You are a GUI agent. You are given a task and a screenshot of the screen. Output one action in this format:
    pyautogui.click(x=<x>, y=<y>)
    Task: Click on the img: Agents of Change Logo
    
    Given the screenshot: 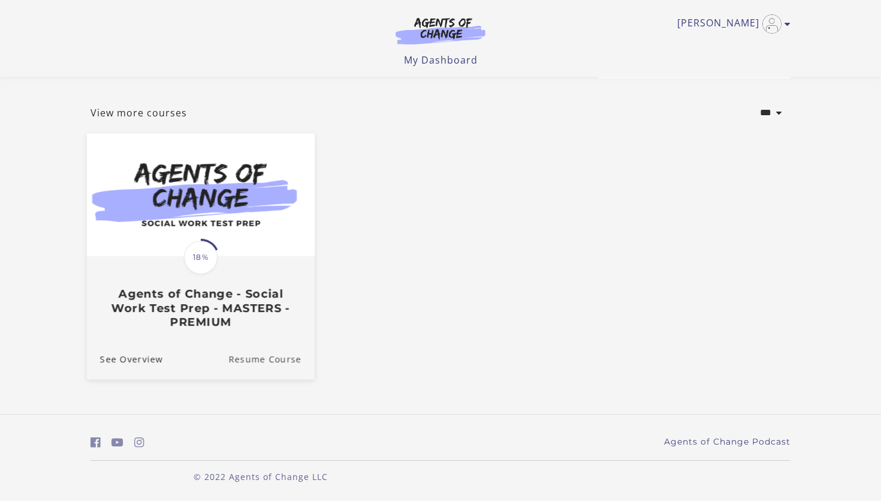 What is the action you would take?
    pyautogui.click(x=441, y=31)
    